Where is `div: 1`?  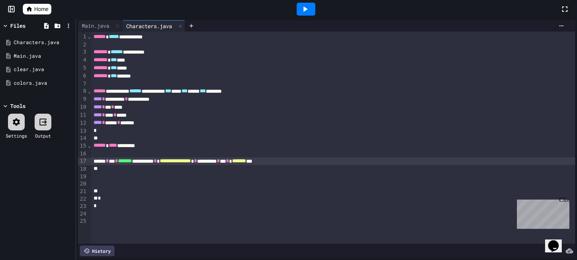 div: 1 is located at coordinates (83, 37).